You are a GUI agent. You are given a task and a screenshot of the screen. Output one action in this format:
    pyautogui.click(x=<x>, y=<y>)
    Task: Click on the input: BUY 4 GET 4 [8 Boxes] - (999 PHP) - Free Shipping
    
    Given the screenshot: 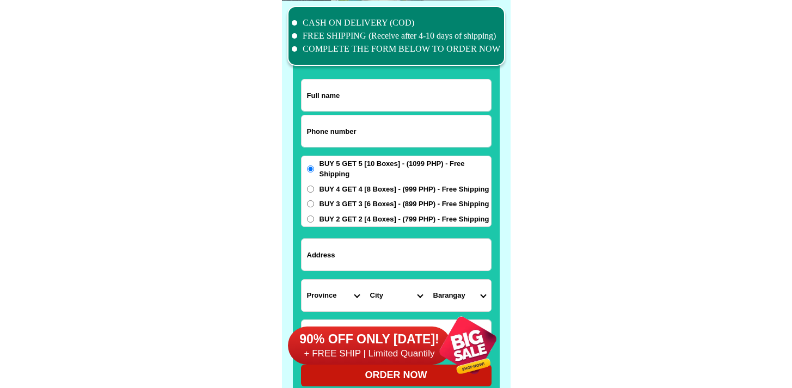 What is the action you would take?
    pyautogui.click(x=310, y=189)
    